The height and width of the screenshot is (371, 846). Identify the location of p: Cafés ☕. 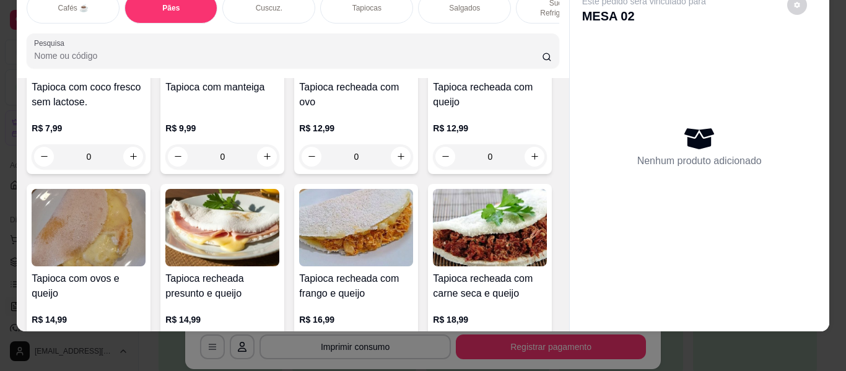
(73, 8).